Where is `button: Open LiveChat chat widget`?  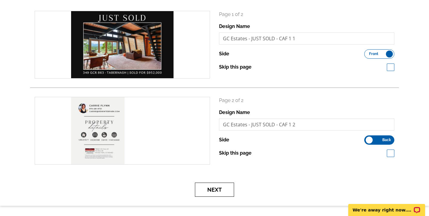 button: Open LiveChat chat widget is located at coordinates (73, 13).